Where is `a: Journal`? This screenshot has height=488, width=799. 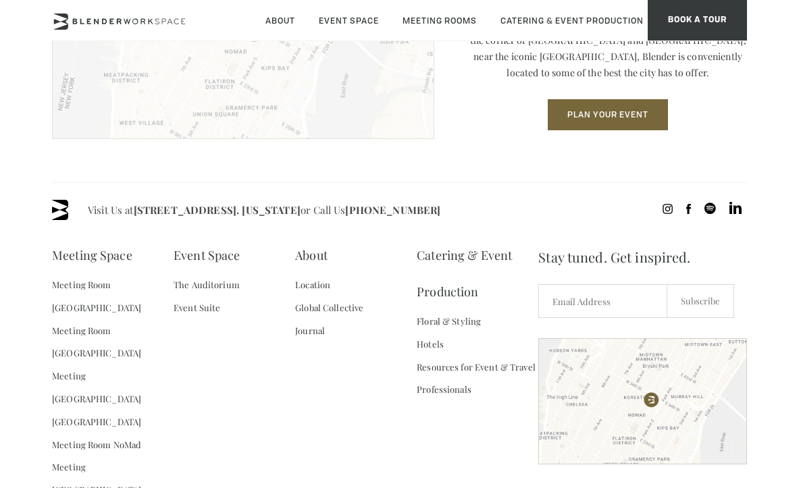
a: Journal is located at coordinates (310, 331).